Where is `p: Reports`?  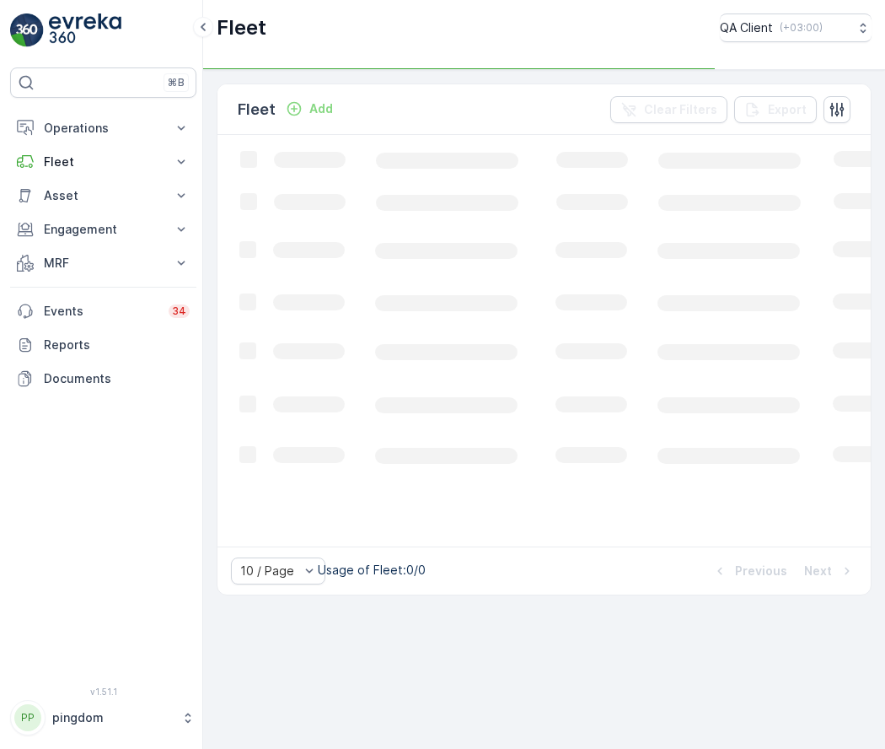
p: Reports is located at coordinates (116, 345).